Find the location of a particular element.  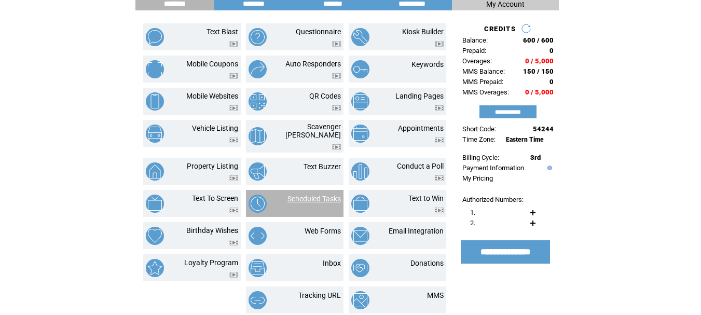

img: property-listing.png is located at coordinates (155, 171).